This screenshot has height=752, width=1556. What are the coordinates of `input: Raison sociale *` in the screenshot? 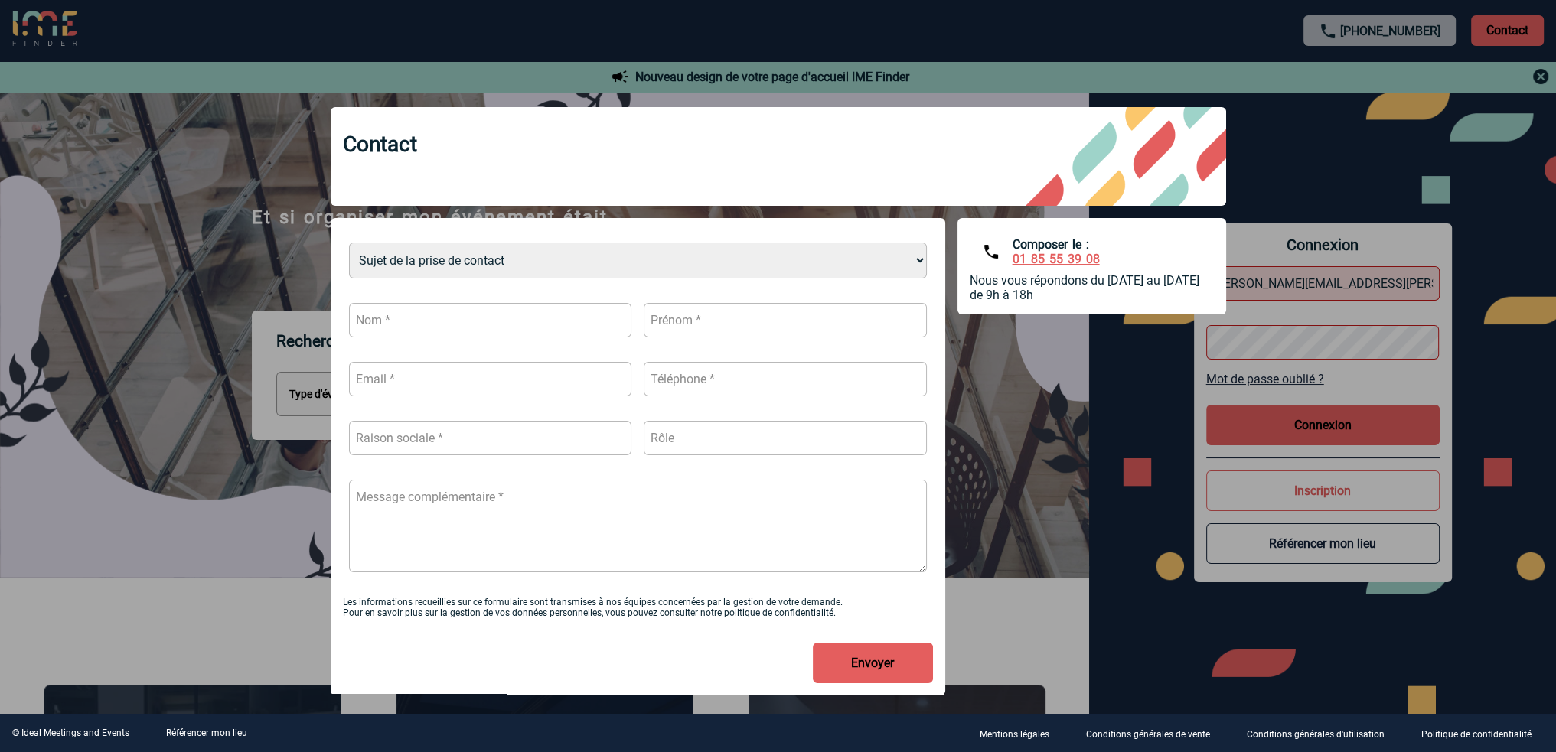 It's located at (491, 438).